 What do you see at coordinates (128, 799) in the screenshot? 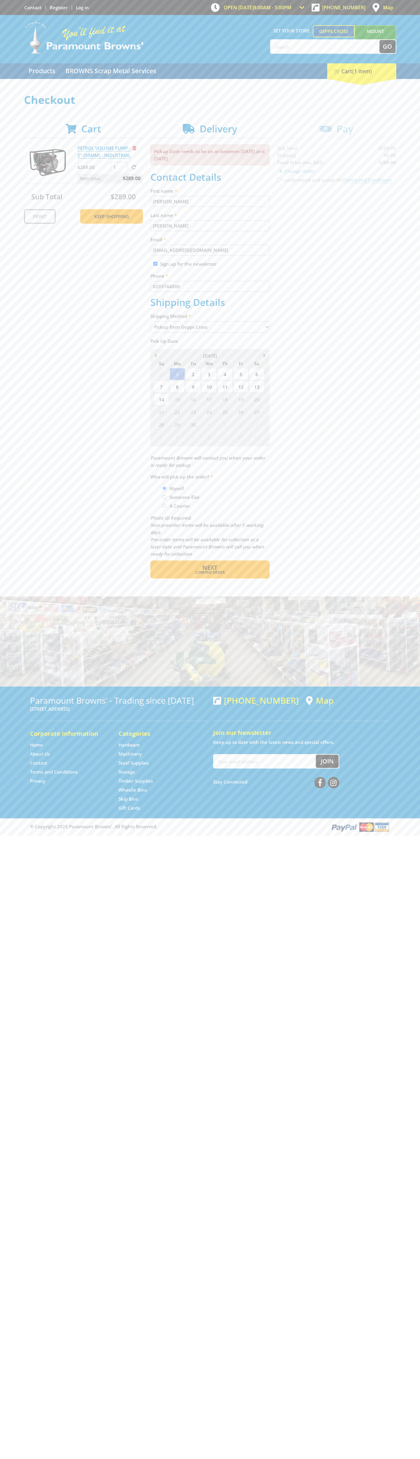
I see `a: Go to the Skip Bins page` at bounding box center [128, 799].